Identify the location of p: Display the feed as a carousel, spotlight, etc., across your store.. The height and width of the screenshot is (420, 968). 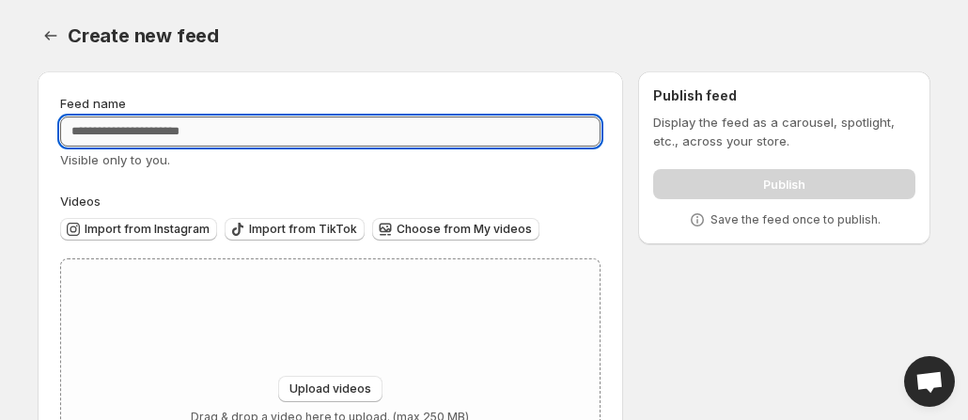
(784, 132).